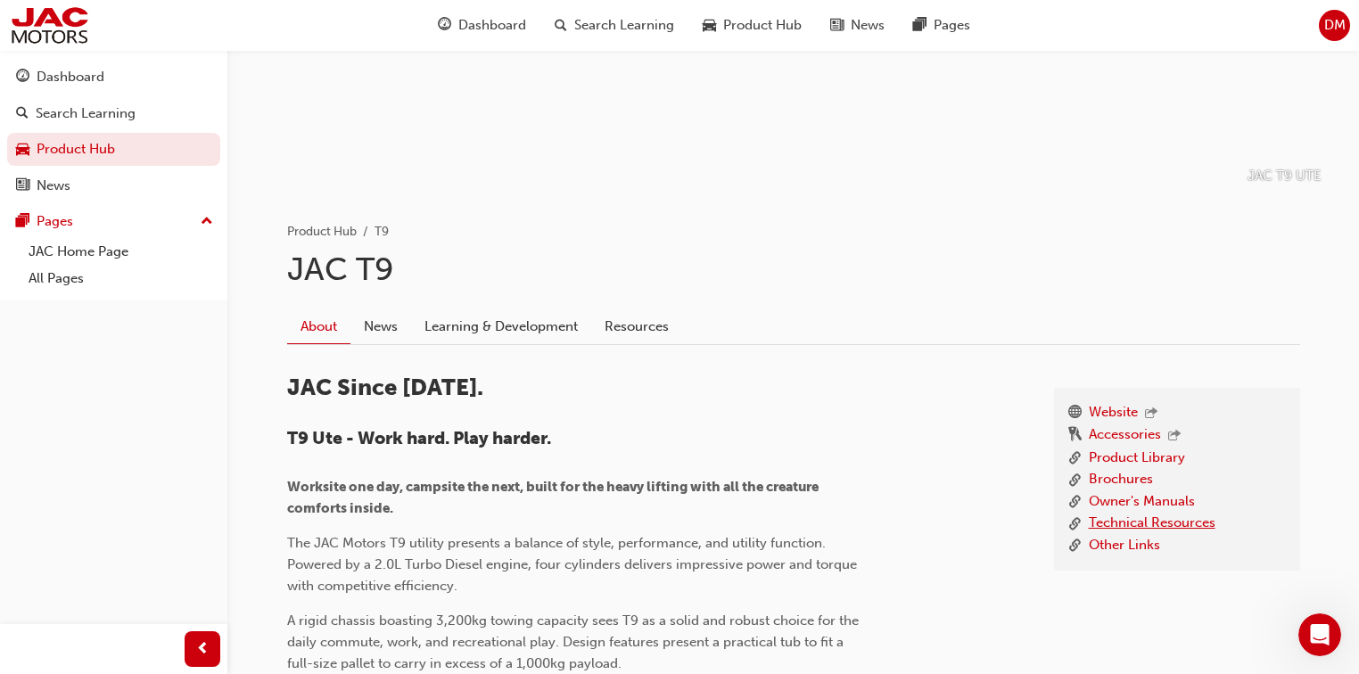 Image resolution: width=1359 pixels, height=674 pixels. I want to click on button: Home, so click(296, 24).